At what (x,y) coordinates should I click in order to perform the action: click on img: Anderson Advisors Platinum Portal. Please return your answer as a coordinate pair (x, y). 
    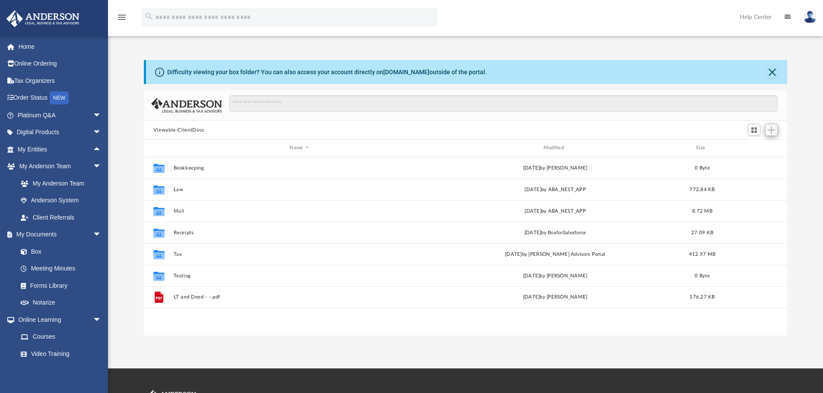
    Looking at the image, I should click on (43, 19).